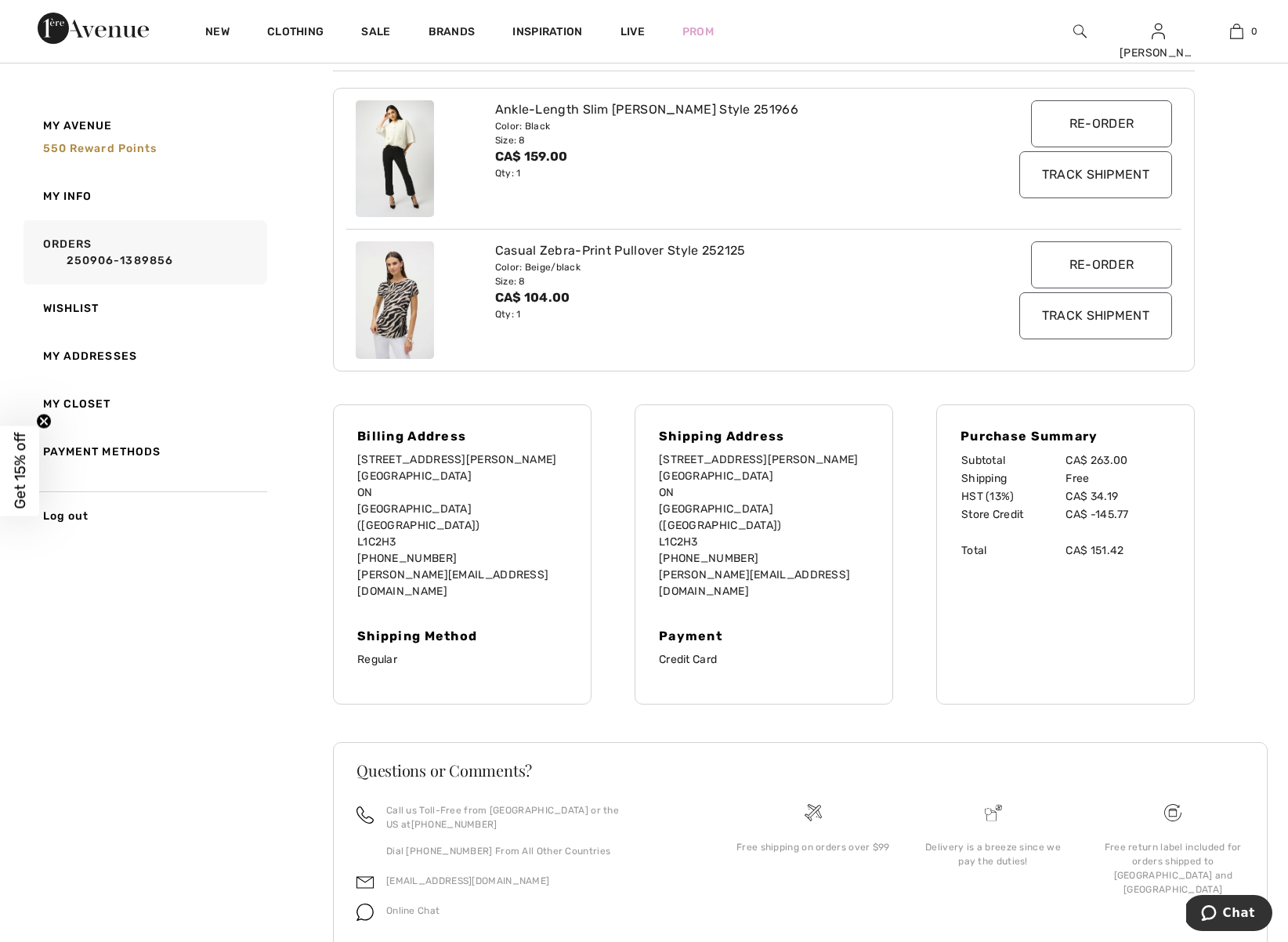  What do you see at coordinates (463, 659) in the screenshot?
I see `p: Regular` at bounding box center [463, 659].